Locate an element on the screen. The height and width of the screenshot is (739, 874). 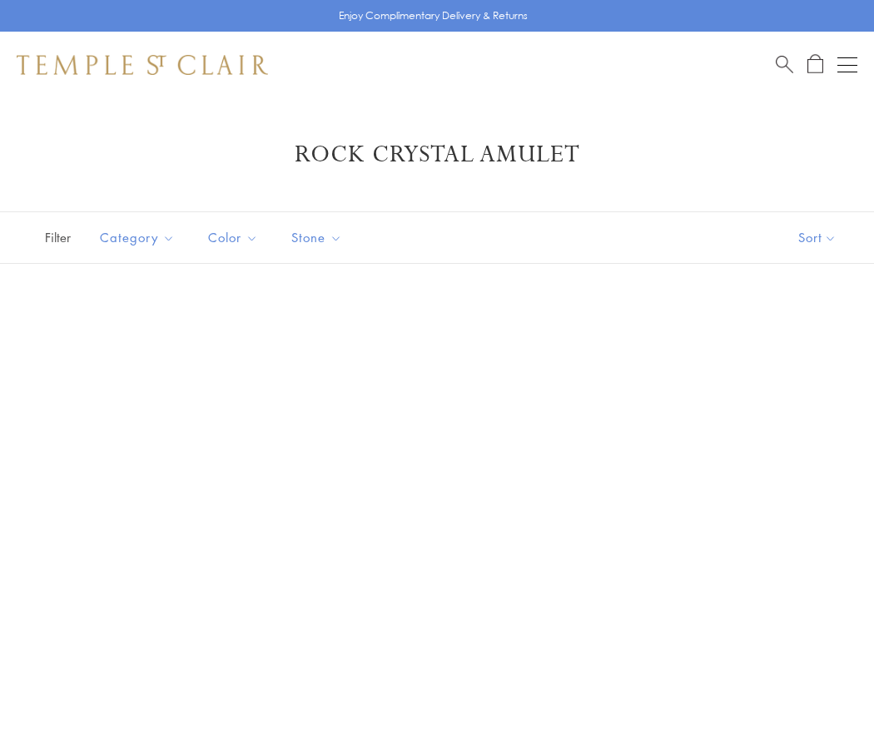
button: Open navigation is located at coordinates (848, 65).